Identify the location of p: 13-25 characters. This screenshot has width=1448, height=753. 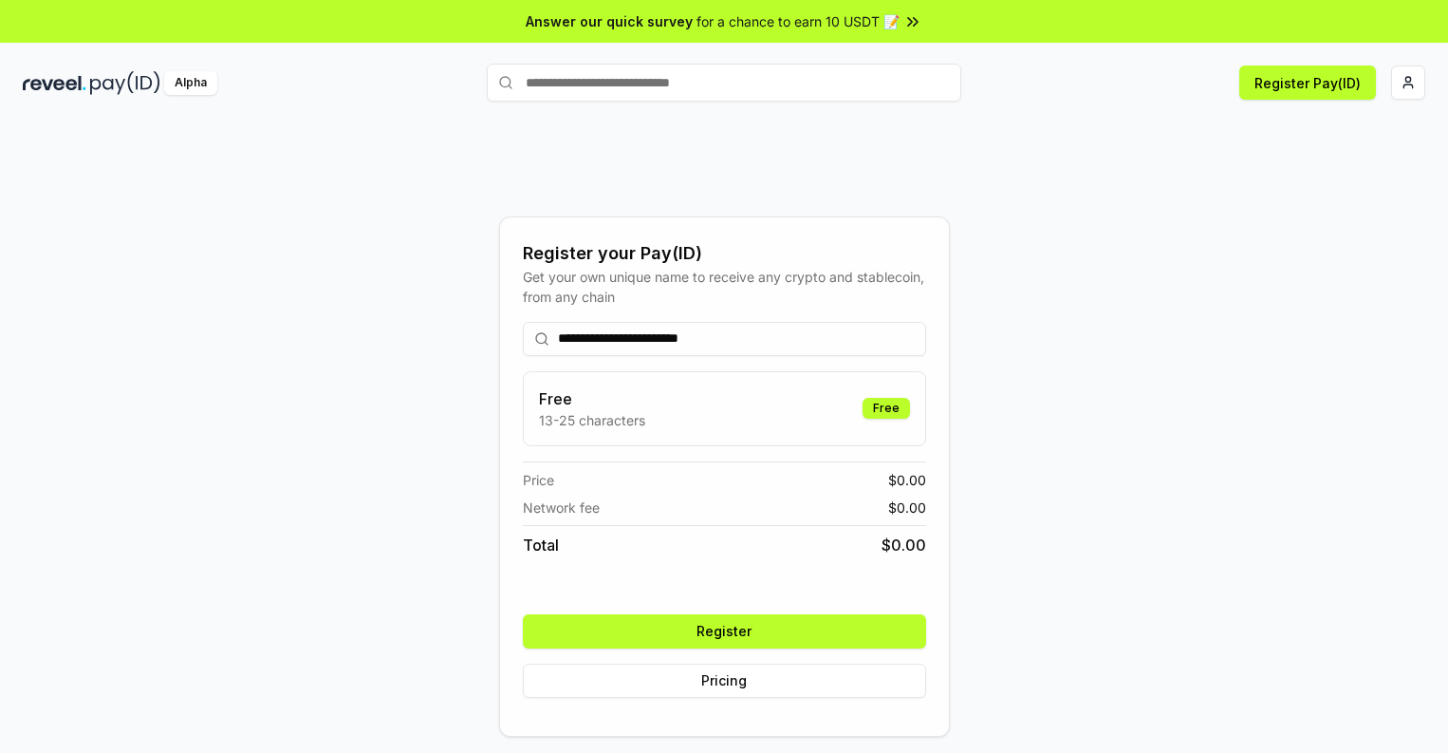
(592, 420).